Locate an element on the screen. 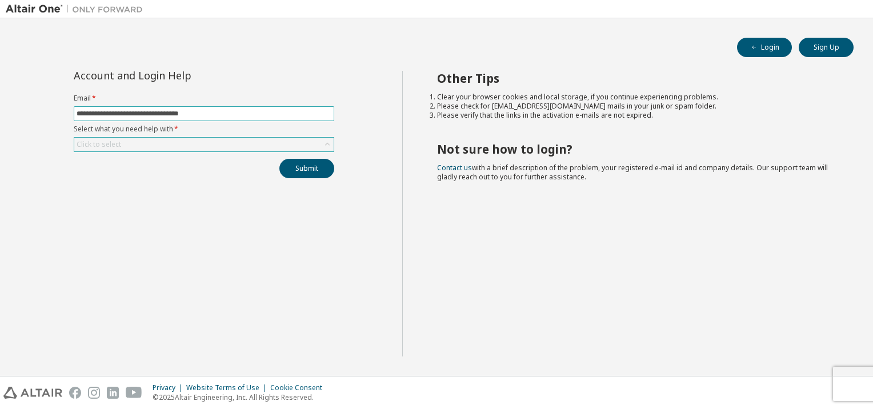  img: facebook.svg is located at coordinates (75, 392).